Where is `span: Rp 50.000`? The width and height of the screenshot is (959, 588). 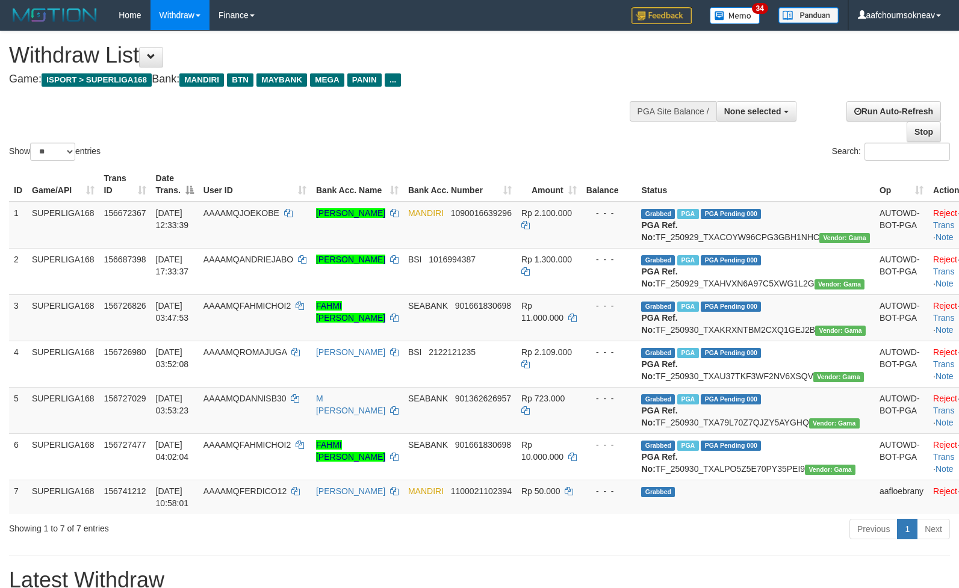
span: Rp 50.000 is located at coordinates (541, 491).